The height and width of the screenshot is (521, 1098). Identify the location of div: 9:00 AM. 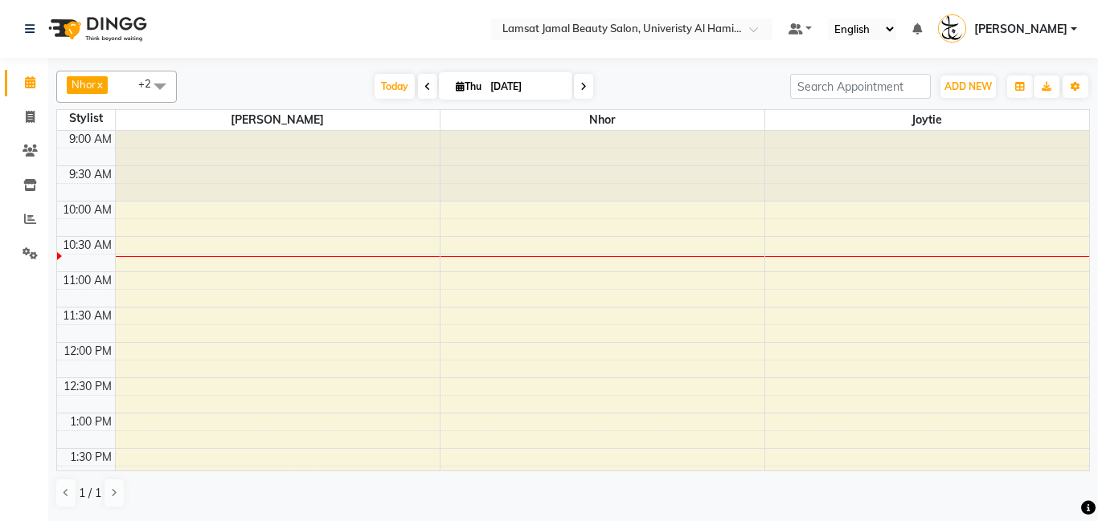
(90, 139).